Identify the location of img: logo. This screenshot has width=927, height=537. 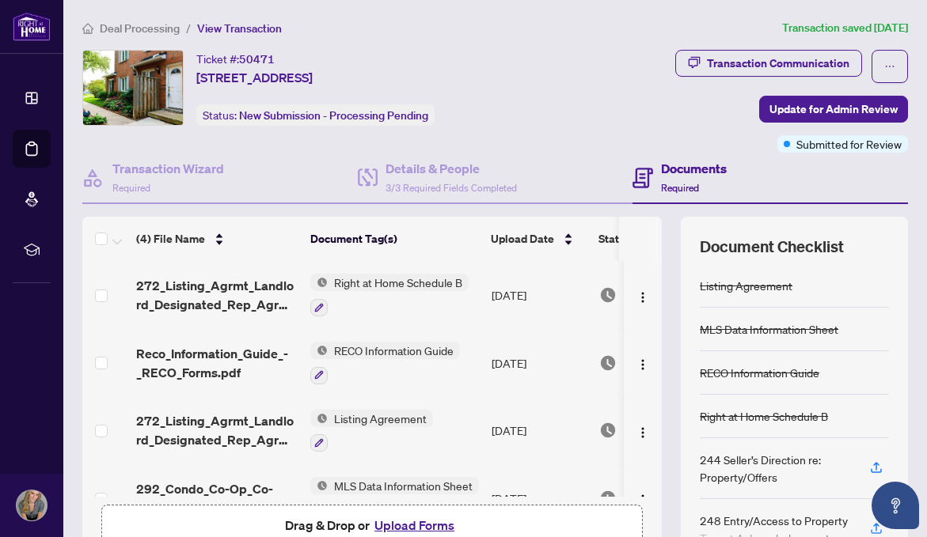
(32, 26).